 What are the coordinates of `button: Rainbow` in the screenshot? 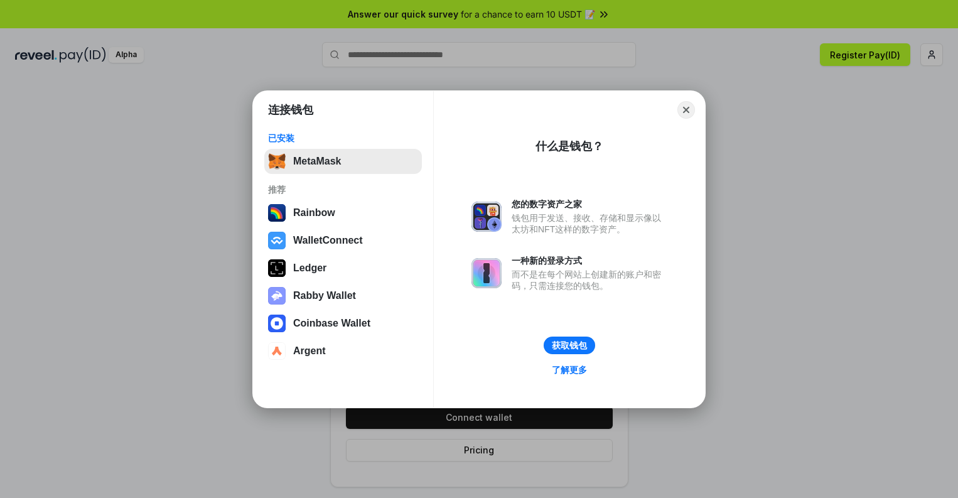 It's located at (343, 213).